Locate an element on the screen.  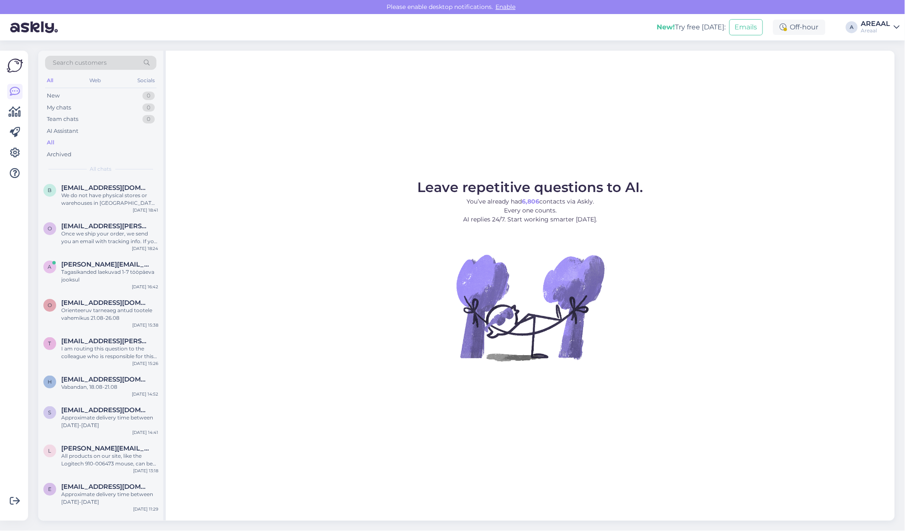
div: Orienteeruv tarneaeg antud tootele vahemikus 21.08-26.08 is located at coordinates (110, 314).